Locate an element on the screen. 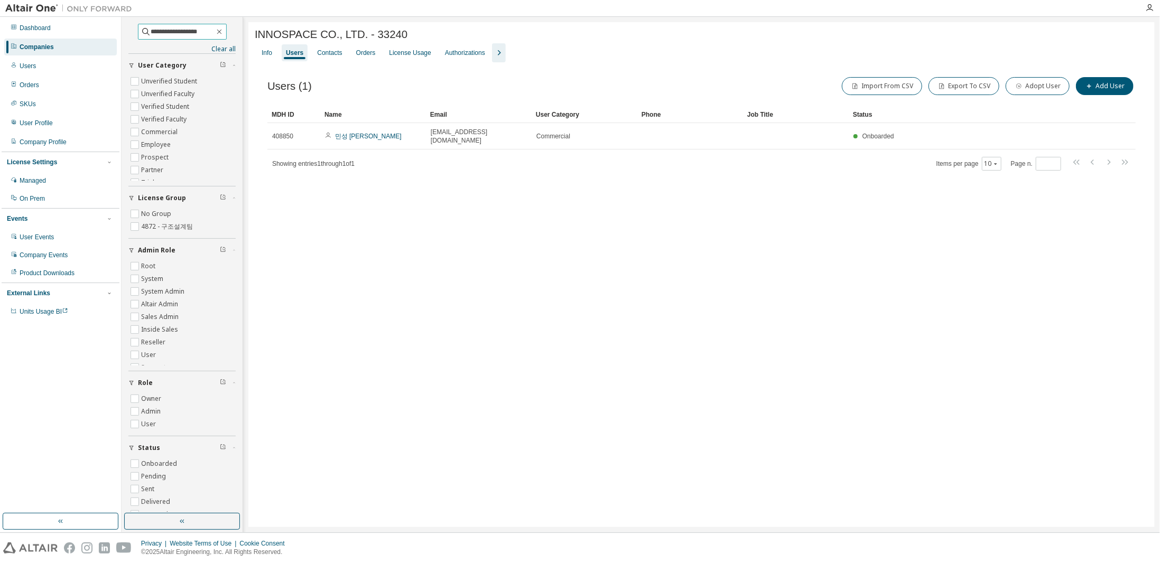 This screenshot has height=563, width=1160. button: Role is located at coordinates (182, 383).